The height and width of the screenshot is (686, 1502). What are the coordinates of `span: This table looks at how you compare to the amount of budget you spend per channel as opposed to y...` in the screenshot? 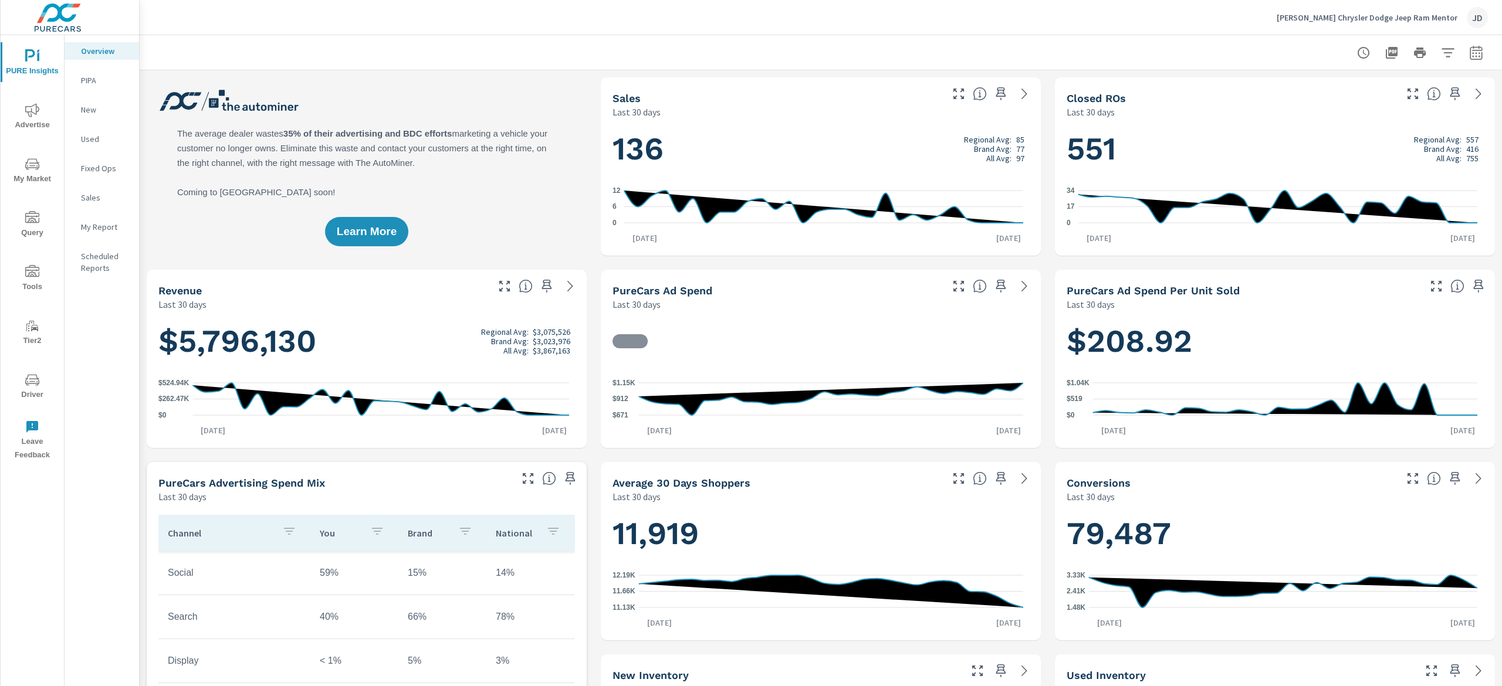 It's located at (549, 479).